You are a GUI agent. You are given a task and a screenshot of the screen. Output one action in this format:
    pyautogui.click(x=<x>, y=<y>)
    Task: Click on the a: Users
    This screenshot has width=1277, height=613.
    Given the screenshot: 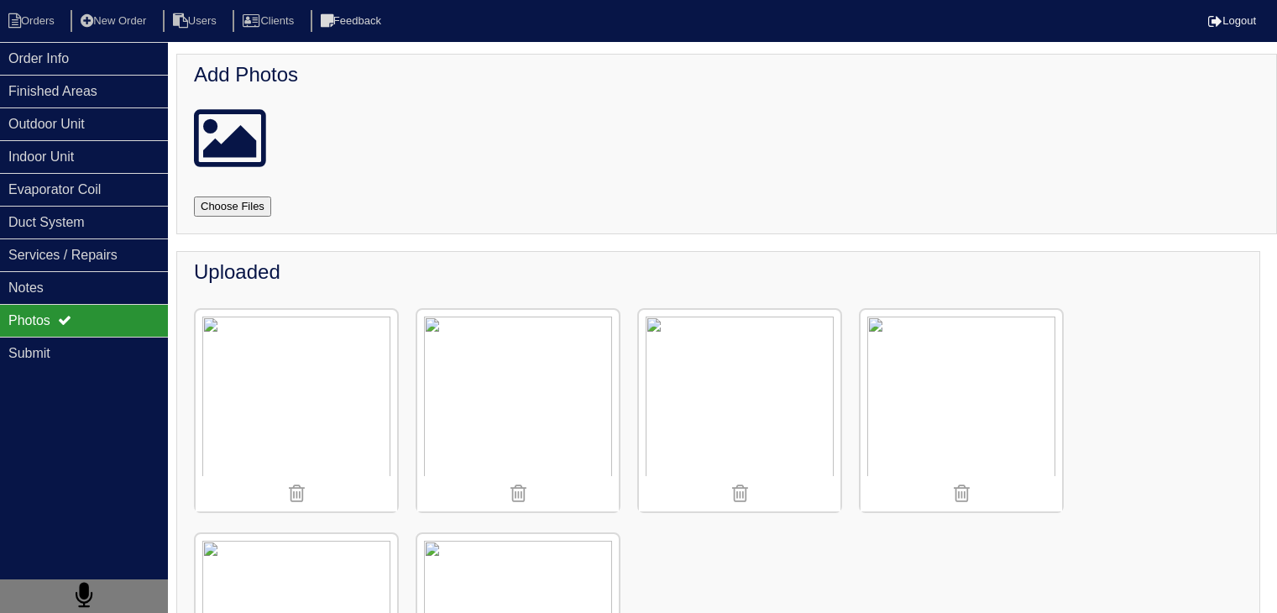 What is the action you would take?
    pyautogui.click(x=196, y=20)
    